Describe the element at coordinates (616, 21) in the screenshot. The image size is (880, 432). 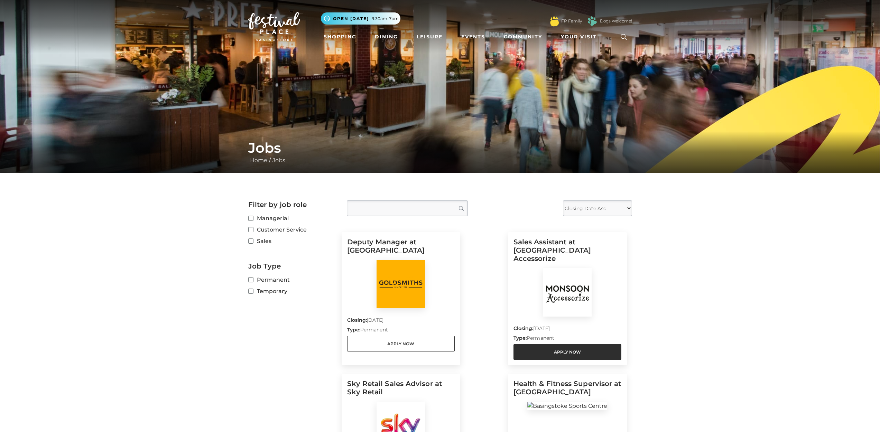
I see `a: Dogs Welcome!` at that location.